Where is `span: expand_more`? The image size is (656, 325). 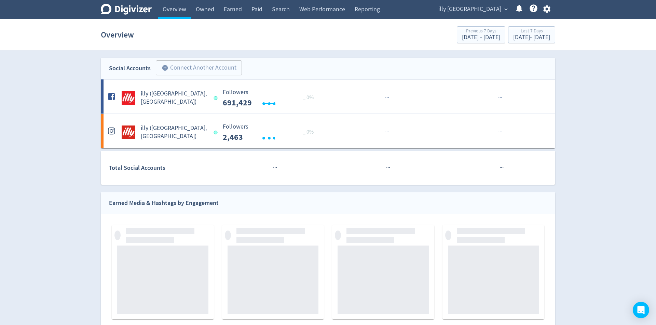 span: expand_more is located at coordinates (506, 9).